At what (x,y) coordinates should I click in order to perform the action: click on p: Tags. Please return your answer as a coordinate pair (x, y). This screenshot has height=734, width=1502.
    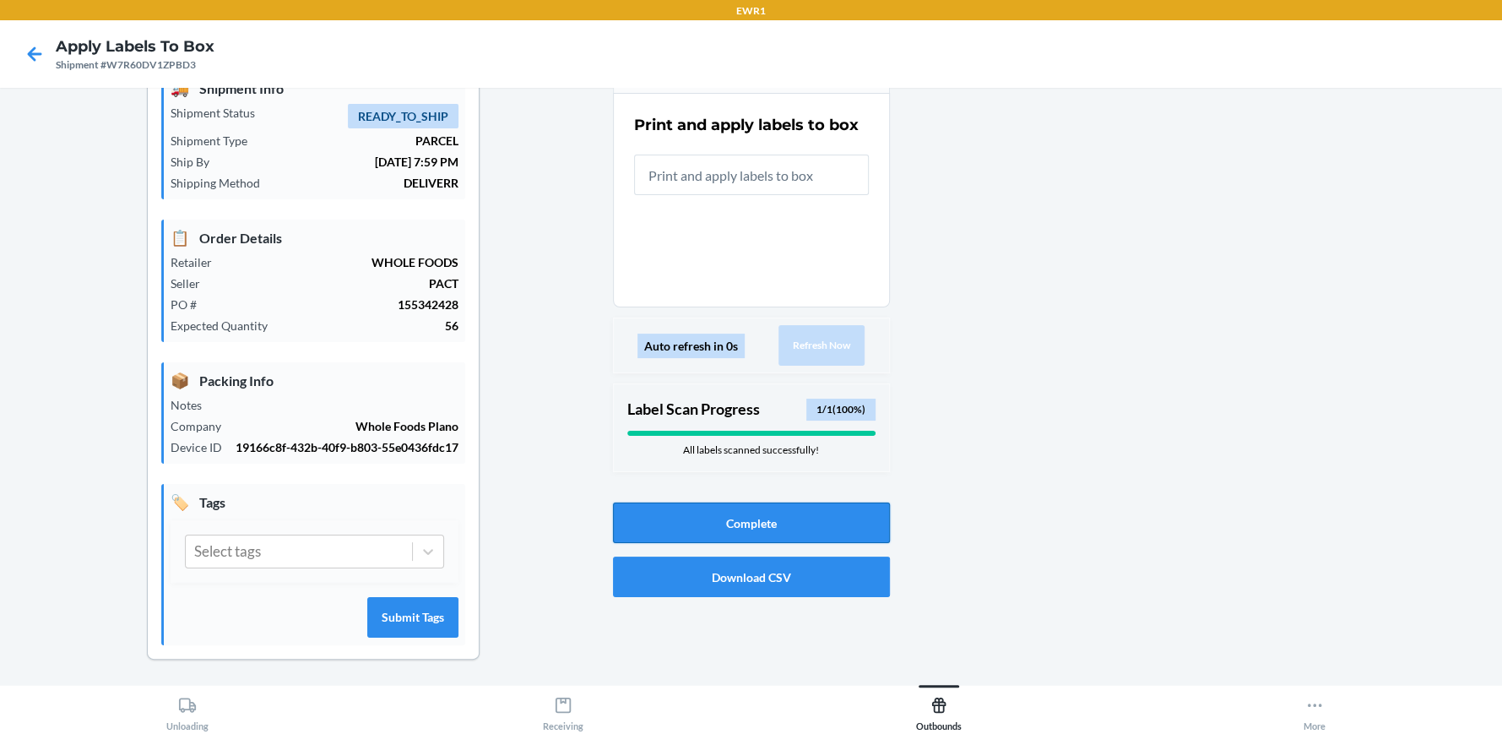
    Looking at the image, I should click on (314, 502).